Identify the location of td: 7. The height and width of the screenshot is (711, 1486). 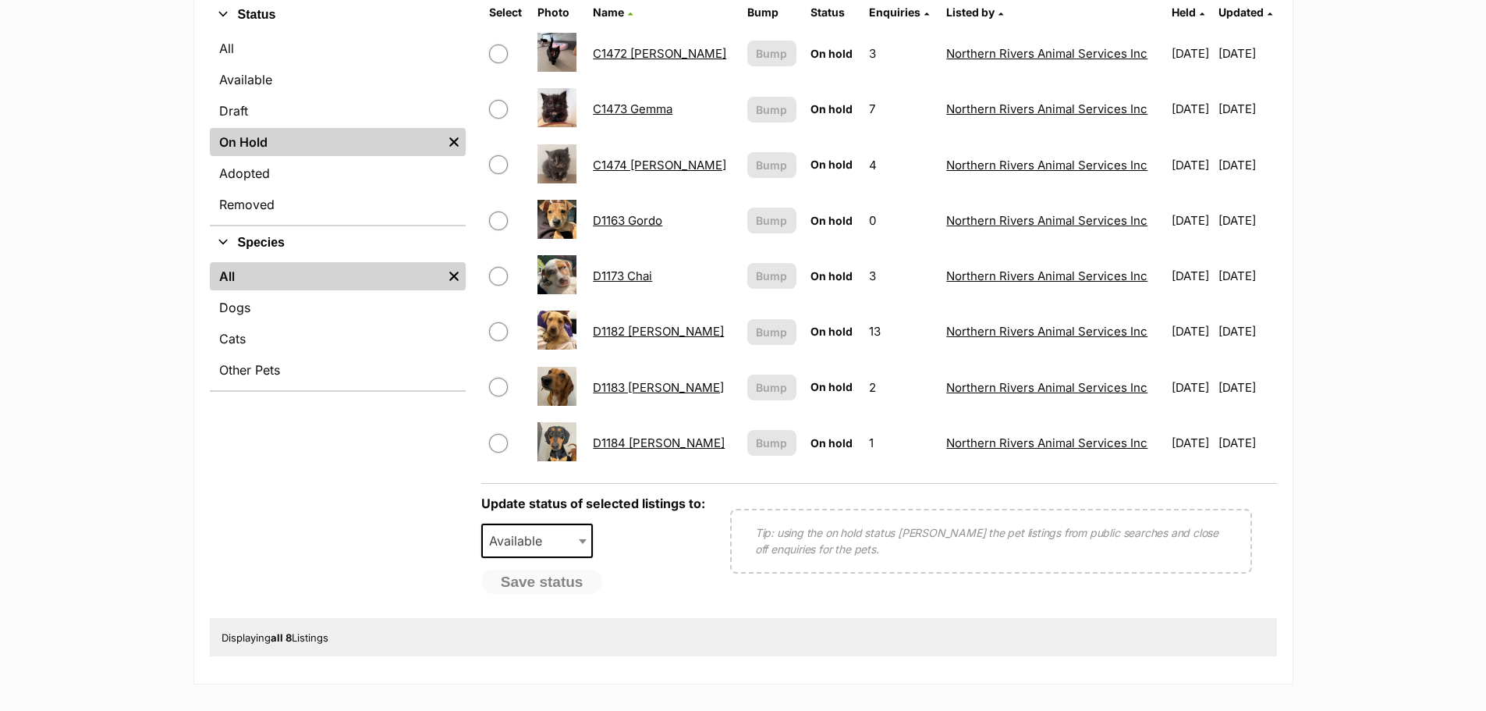
(900, 108).